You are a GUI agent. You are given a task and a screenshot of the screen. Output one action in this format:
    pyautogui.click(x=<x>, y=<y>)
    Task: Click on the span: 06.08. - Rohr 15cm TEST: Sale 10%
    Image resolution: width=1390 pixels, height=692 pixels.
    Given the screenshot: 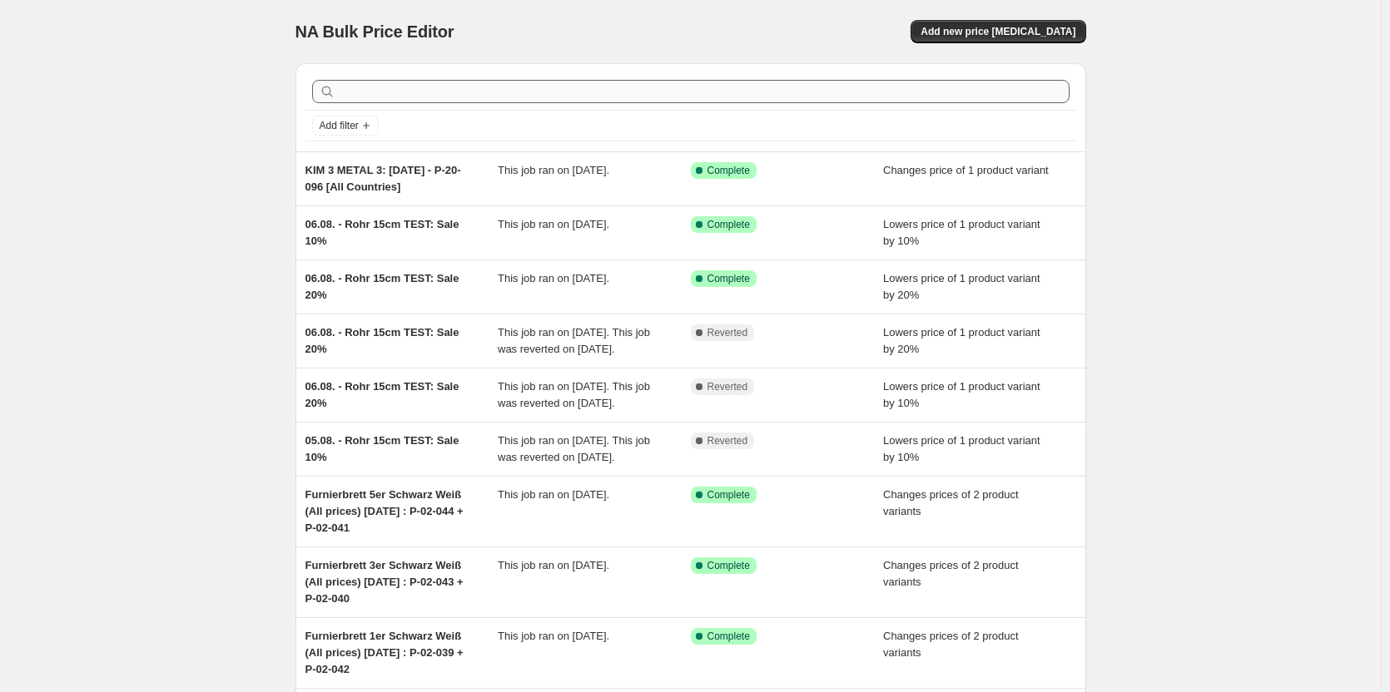 What is the action you would take?
    pyautogui.click(x=382, y=232)
    